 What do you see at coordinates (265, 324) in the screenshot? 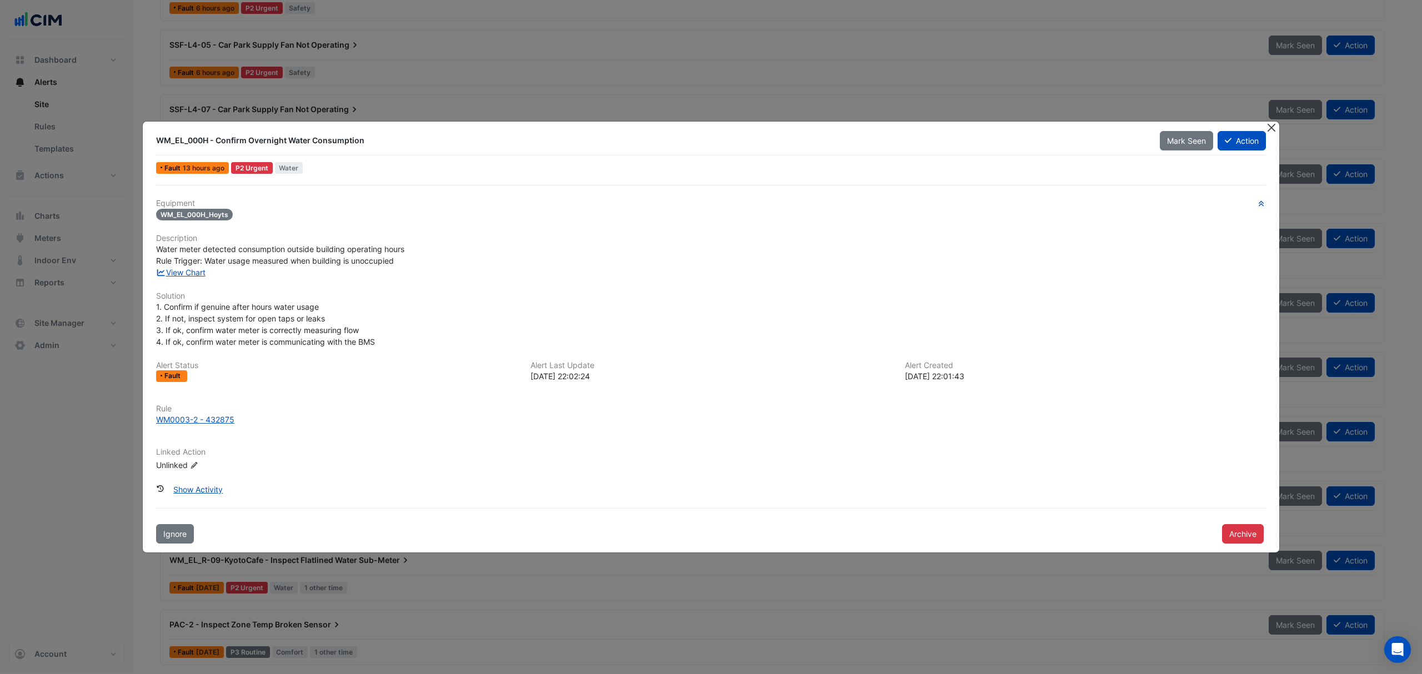
I see `span: 1. Confirm if genuine after hours water usage 2. If not, inspect system for open taps or leaks 3....` at bounding box center [265, 324].